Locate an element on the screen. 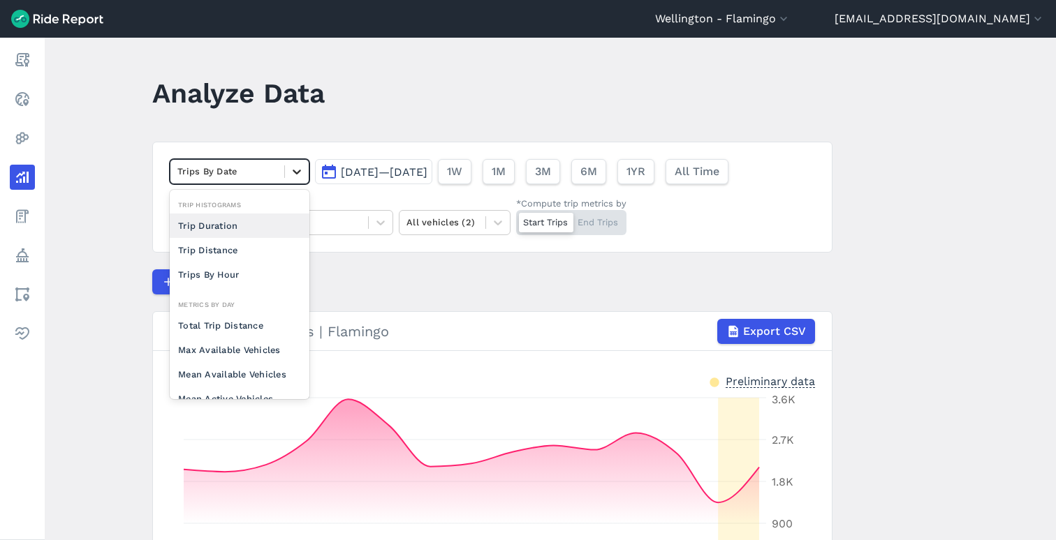 This screenshot has width=1056, height=540. a: Analyze is located at coordinates (22, 177).